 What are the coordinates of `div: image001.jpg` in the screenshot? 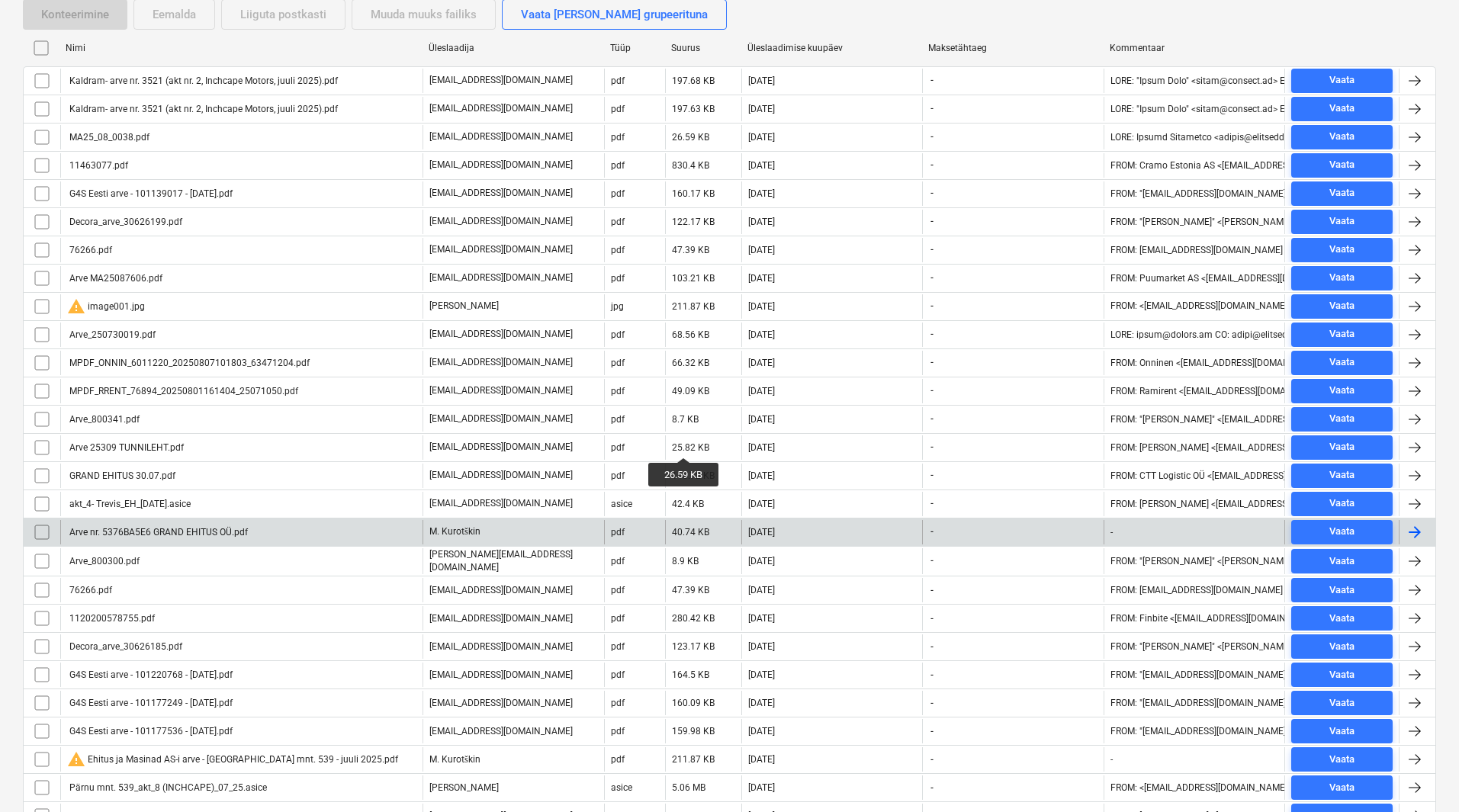 It's located at (106, 306).